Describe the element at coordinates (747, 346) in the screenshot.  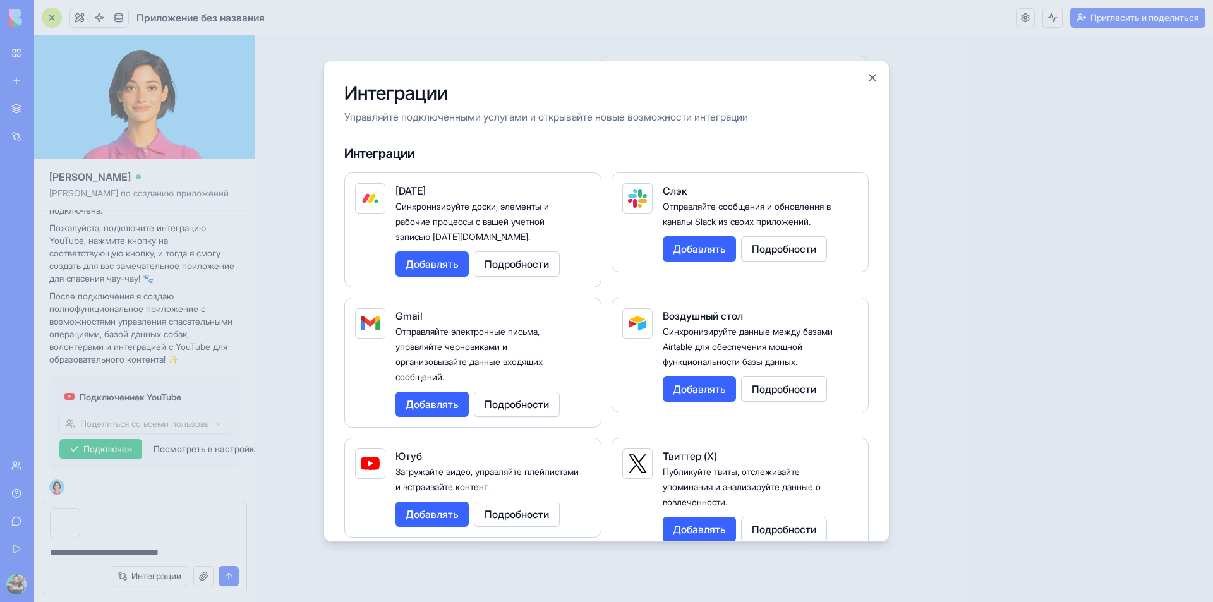
I see `font: Синхронизируйте данные между базами Airtable для обеспечения мощной функциональности базы данных.` at that location.